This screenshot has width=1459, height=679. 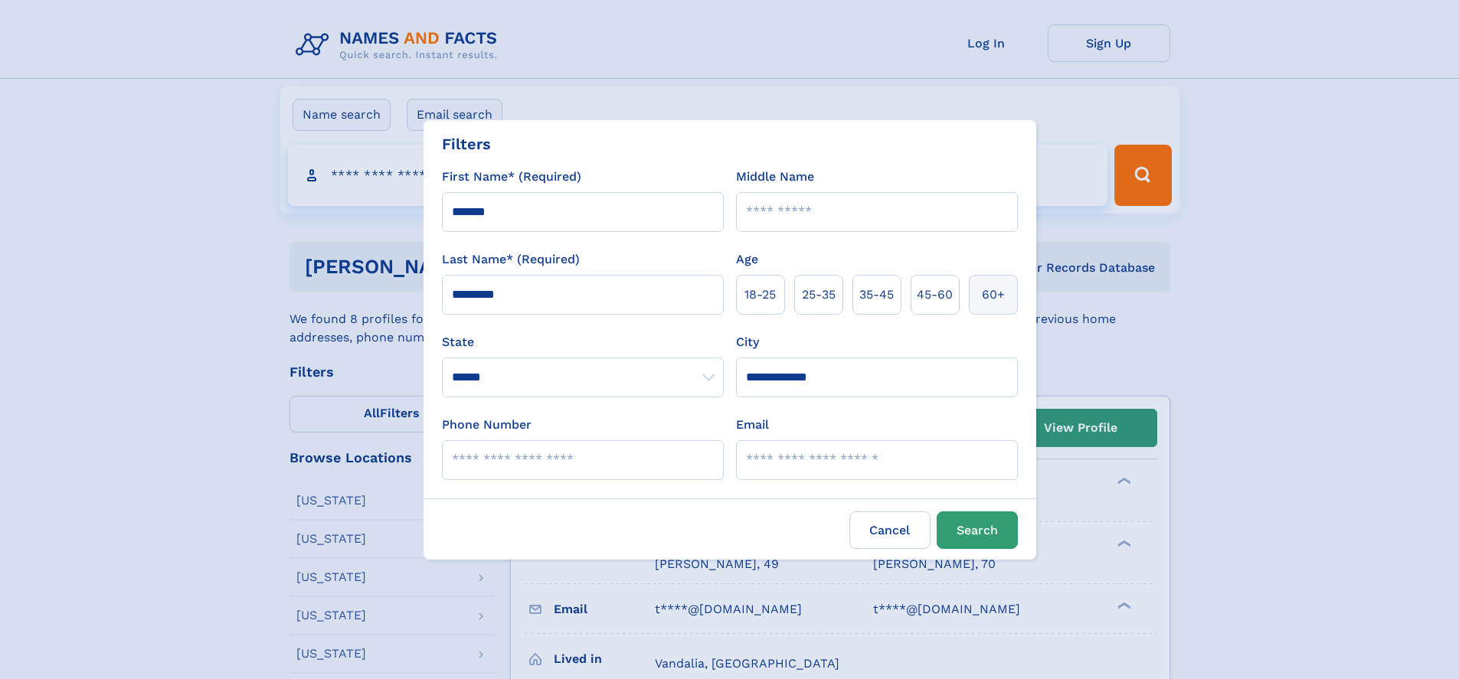 I want to click on span: 45‑60, so click(x=934, y=295).